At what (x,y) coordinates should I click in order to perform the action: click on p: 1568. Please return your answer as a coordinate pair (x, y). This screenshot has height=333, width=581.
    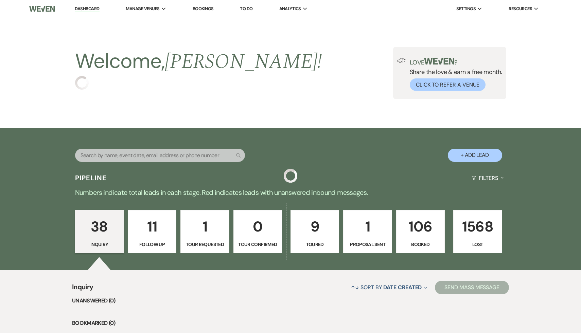
    Looking at the image, I should click on (478, 227).